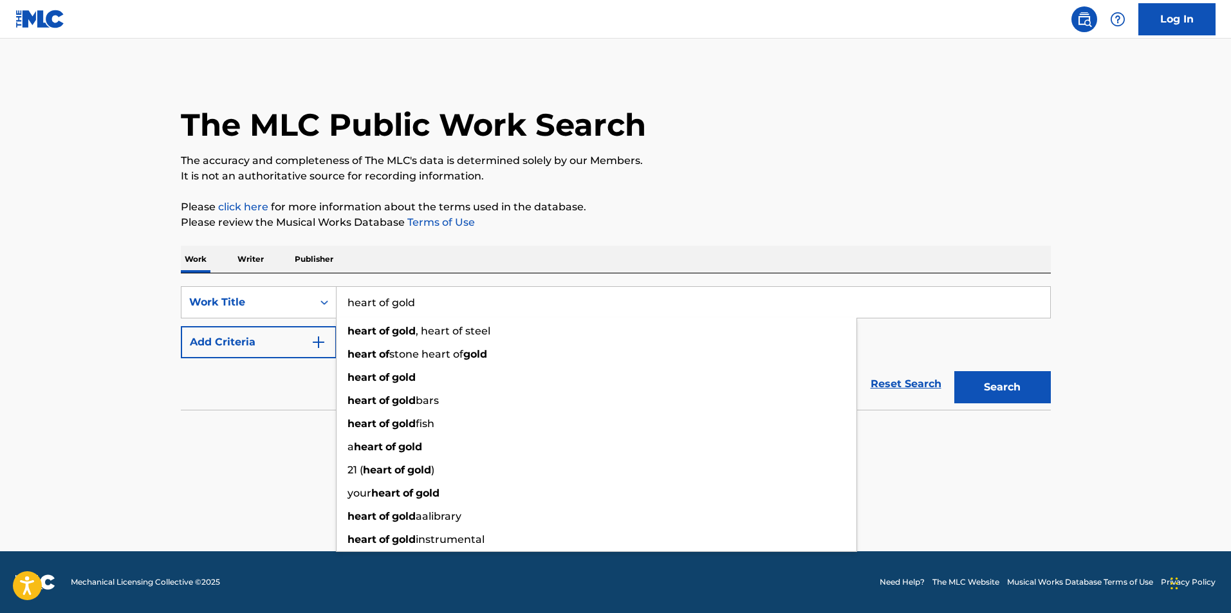 The width and height of the screenshot is (1231, 613). I want to click on a: Terms of Use, so click(440, 222).